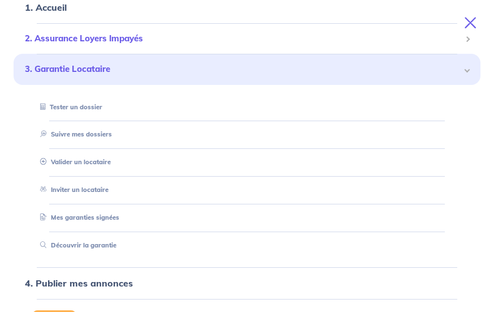 This screenshot has height=312, width=494. I want to click on div: Valider un locataire, so click(247, 162).